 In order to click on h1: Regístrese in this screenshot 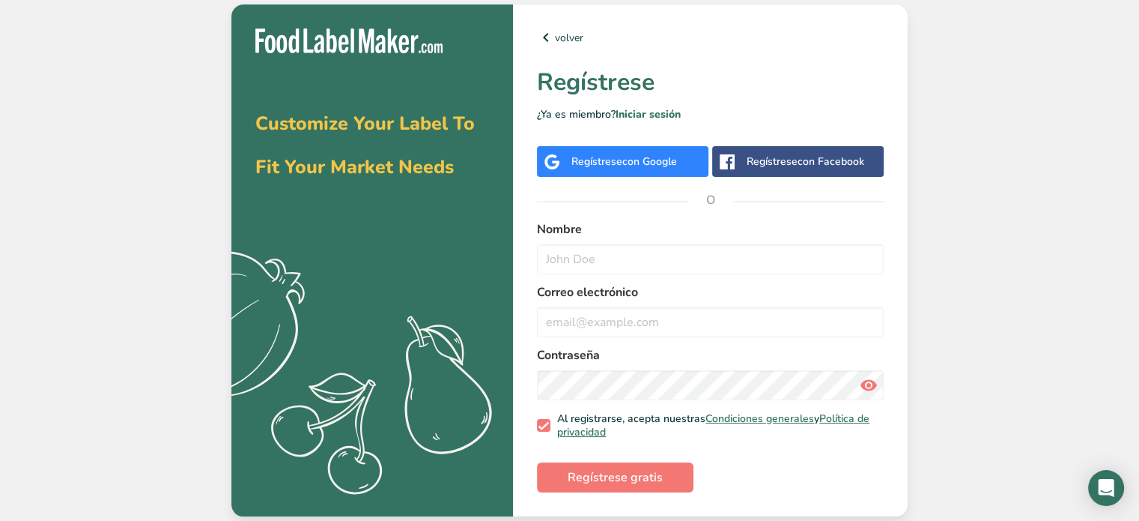, I will do `click(710, 82)`.